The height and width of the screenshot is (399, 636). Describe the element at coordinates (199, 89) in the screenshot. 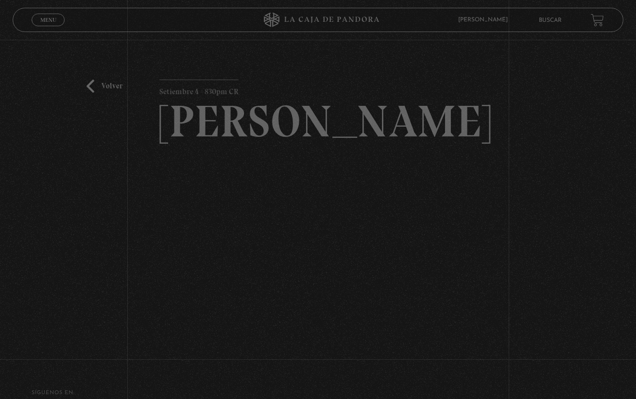

I see `p: Setiembre 4 - 830pm CR` at that location.